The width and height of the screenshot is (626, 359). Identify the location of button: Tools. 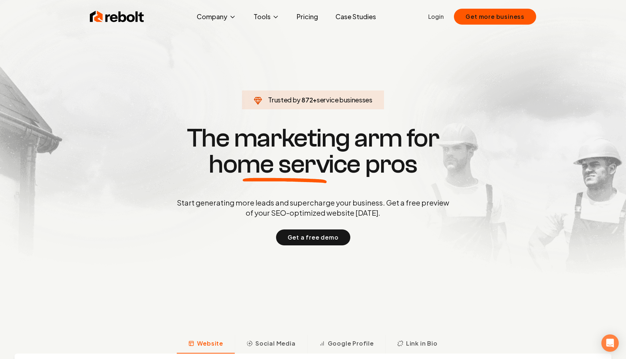
(266, 17).